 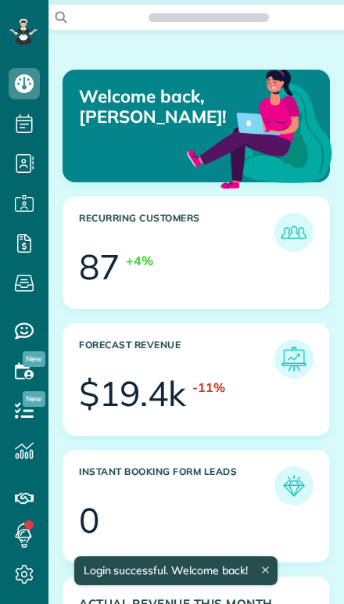 What do you see at coordinates (99, 267) in the screenshot?
I see `div: 87` at bounding box center [99, 267].